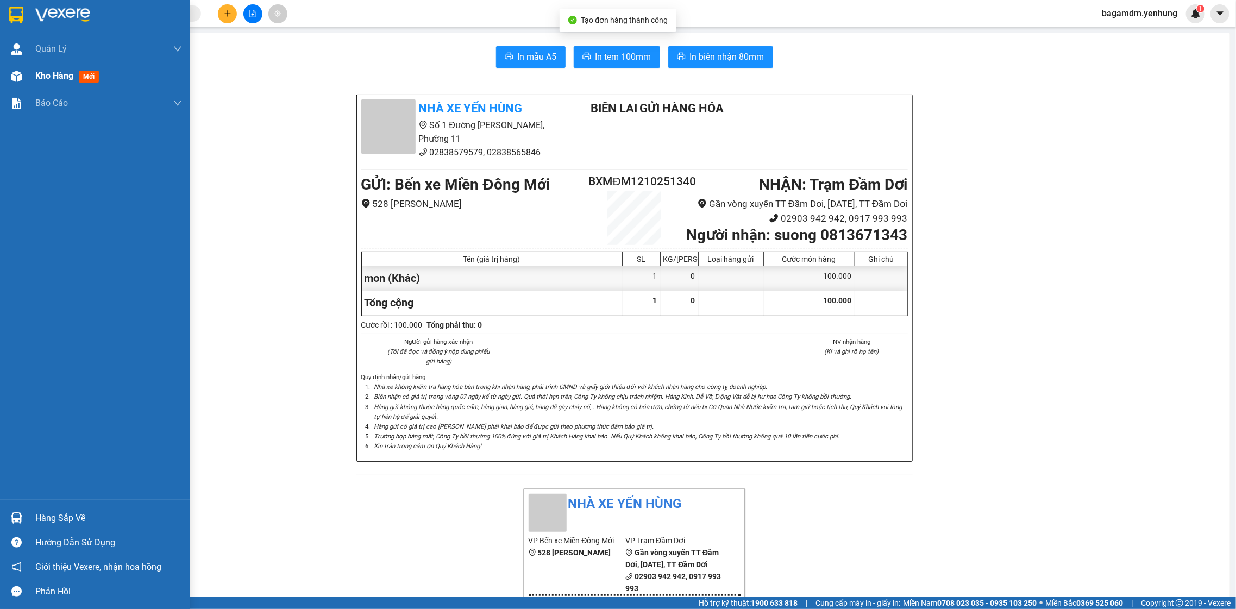 This screenshot has width=1236, height=609. What do you see at coordinates (253, 14) in the screenshot?
I see `span: file-add` at bounding box center [253, 14].